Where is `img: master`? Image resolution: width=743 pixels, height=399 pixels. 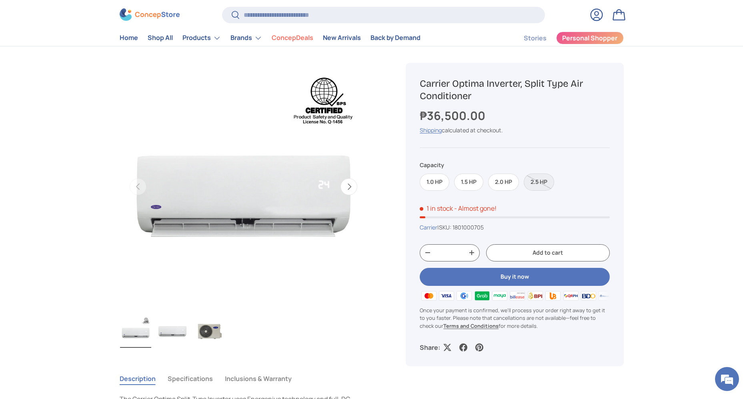
img: master is located at coordinates (428, 296).